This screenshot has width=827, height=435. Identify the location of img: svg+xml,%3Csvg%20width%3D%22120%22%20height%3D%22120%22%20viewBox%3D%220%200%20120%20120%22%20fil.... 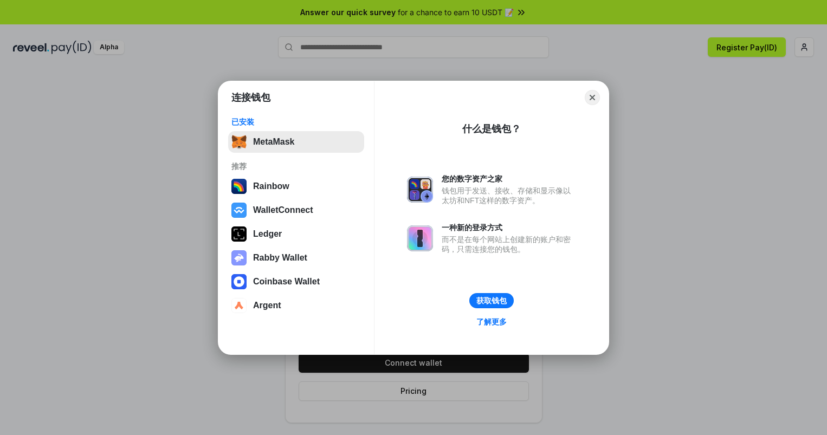
(239, 186).